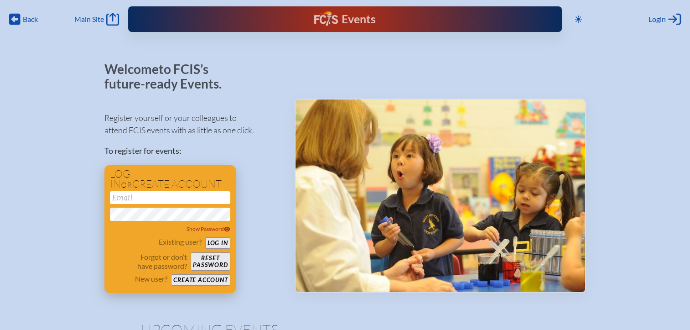 The height and width of the screenshot is (330, 690). What do you see at coordinates (210, 261) in the screenshot?
I see `button: Resetpassword` at bounding box center [210, 261].